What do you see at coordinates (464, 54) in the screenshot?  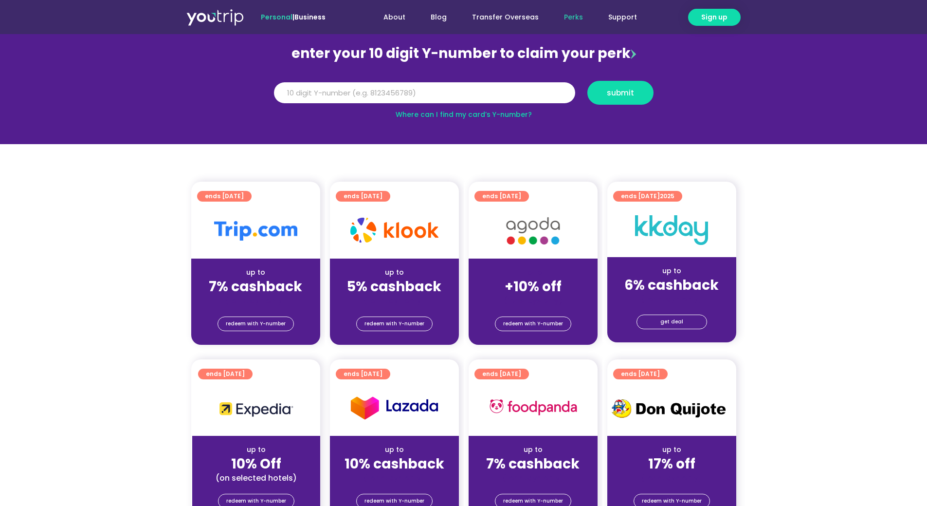 I see `div: enter your 10 digit Y-number to claim your perk` at bounding box center [464, 54].